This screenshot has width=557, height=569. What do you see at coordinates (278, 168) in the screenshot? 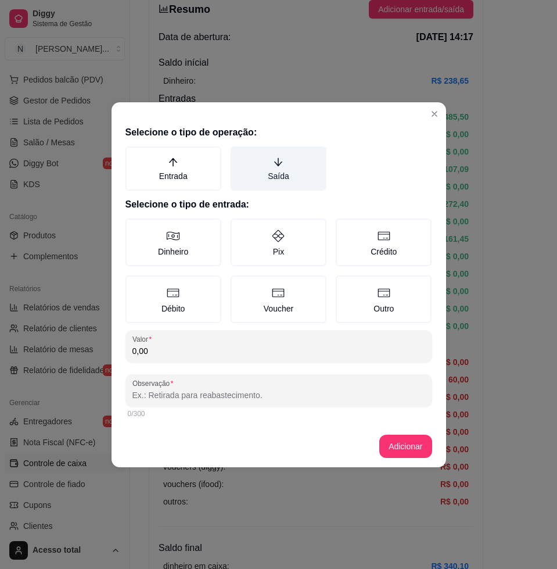
I see `label: Saída` at bounding box center [278, 168].